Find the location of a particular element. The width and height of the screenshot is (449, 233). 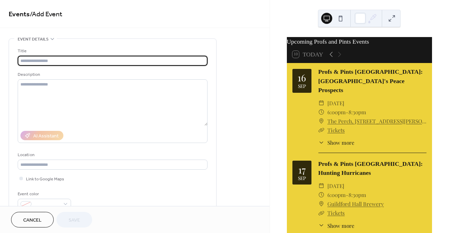

div: Event color is located at coordinates (44, 194).